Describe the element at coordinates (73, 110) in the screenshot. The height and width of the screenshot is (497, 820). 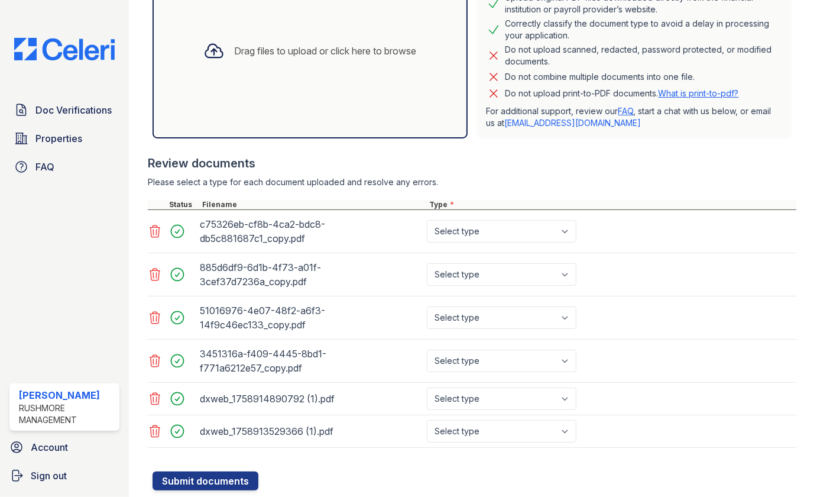
I see `span: Doc Verifications` at that location.